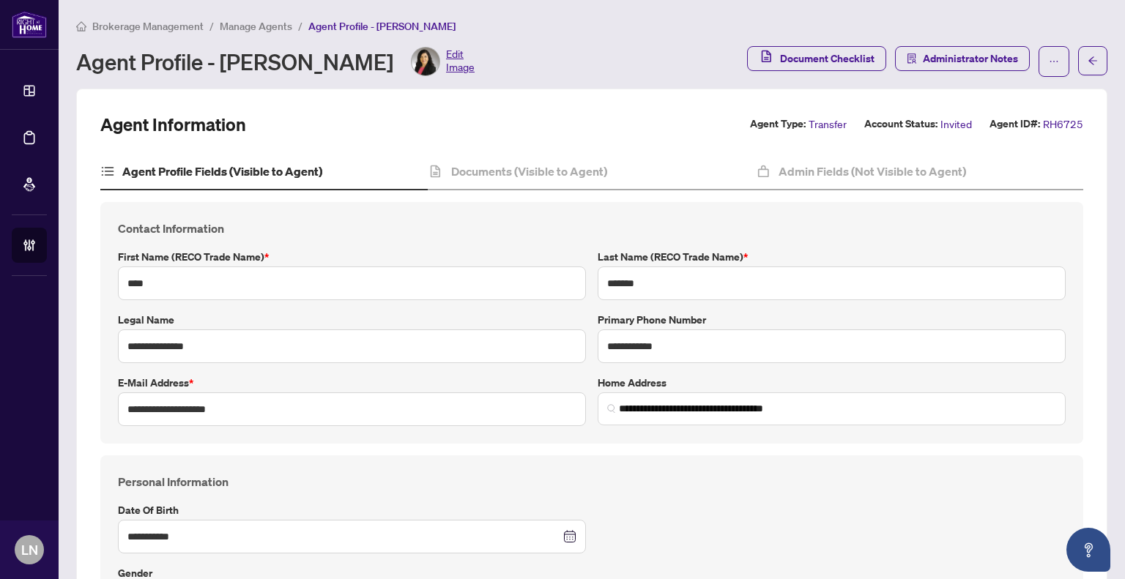 Image resolution: width=1125 pixels, height=579 pixels. Describe the element at coordinates (351, 257) in the screenshot. I see `label: First Name (RECO Trade Name)` at that location.